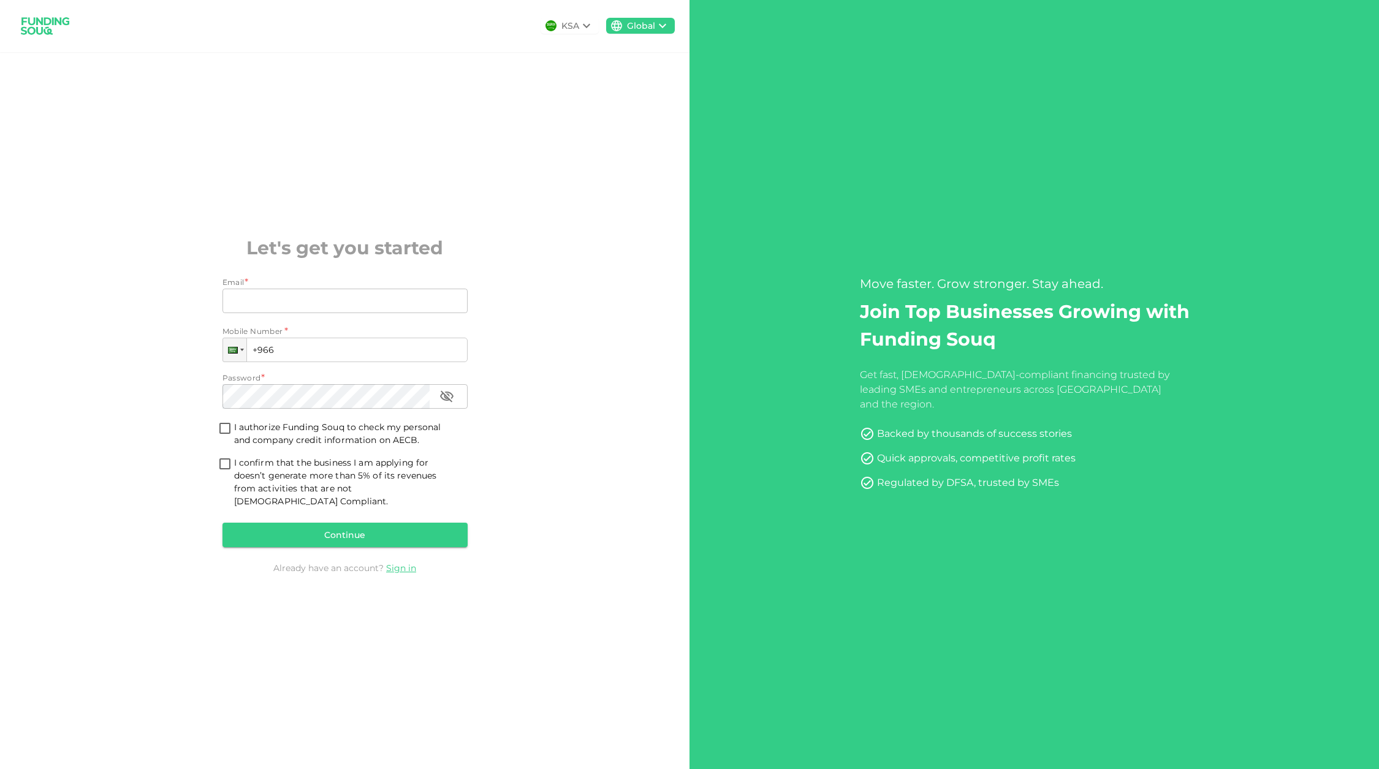 The image size is (1379, 769). I want to click on h2: Join Top Businesses Growing with Funding Souq, so click(1035, 326).